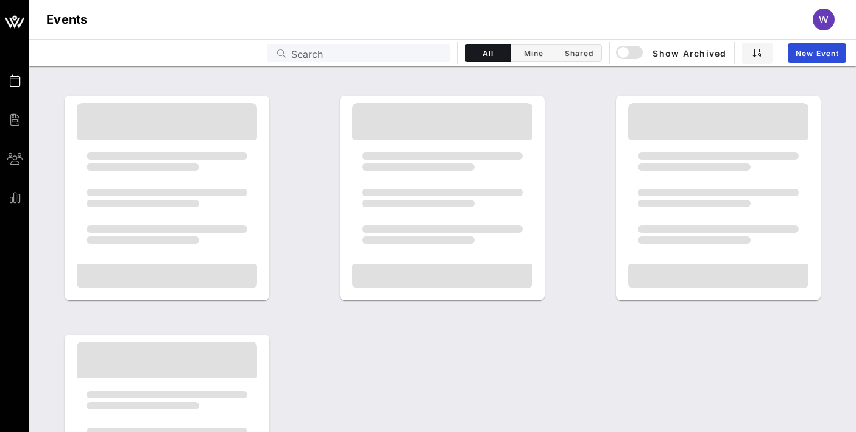 The height and width of the screenshot is (432, 856). I want to click on button: Mine, so click(533, 53).